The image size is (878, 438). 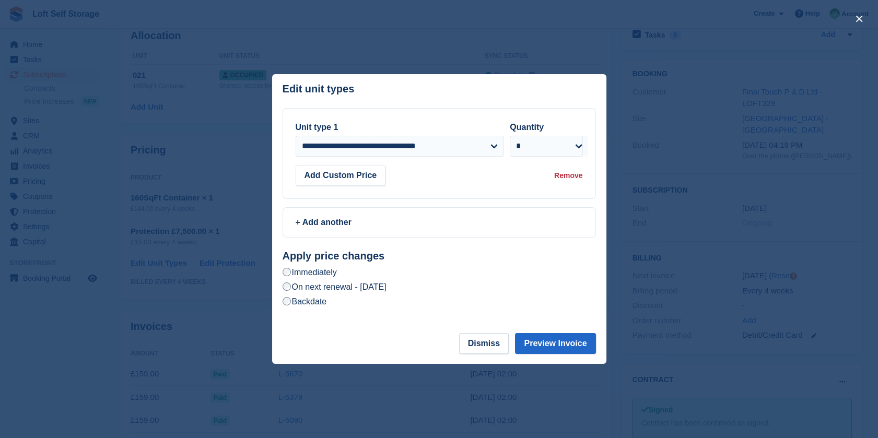 I want to click on input: Backdate, so click(x=287, y=301).